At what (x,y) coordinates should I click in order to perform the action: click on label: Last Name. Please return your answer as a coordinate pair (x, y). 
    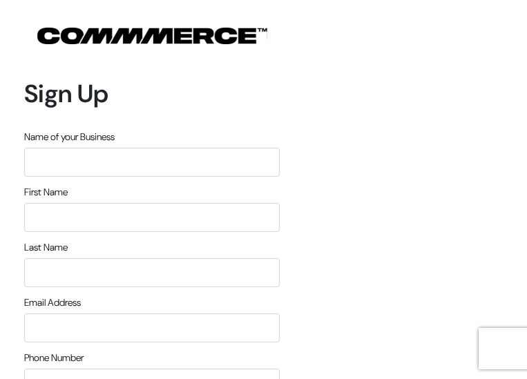
    Looking at the image, I should click on (46, 247).